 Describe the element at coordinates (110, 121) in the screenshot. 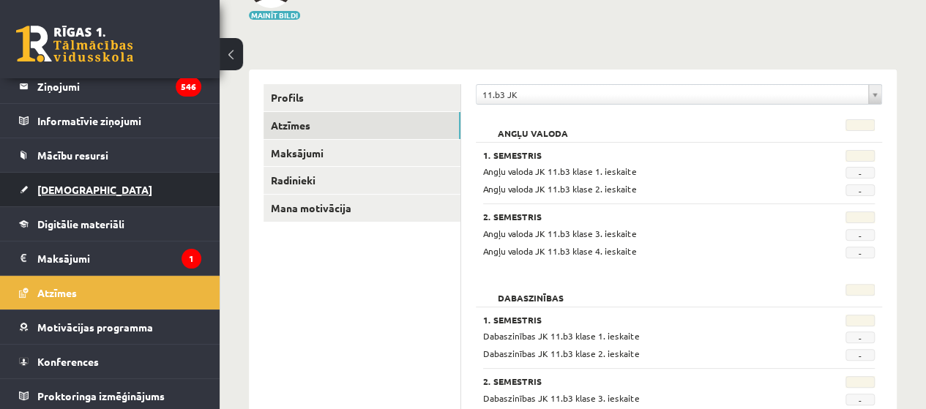

I see `a: Informatīvie ziņojumi` at that location.